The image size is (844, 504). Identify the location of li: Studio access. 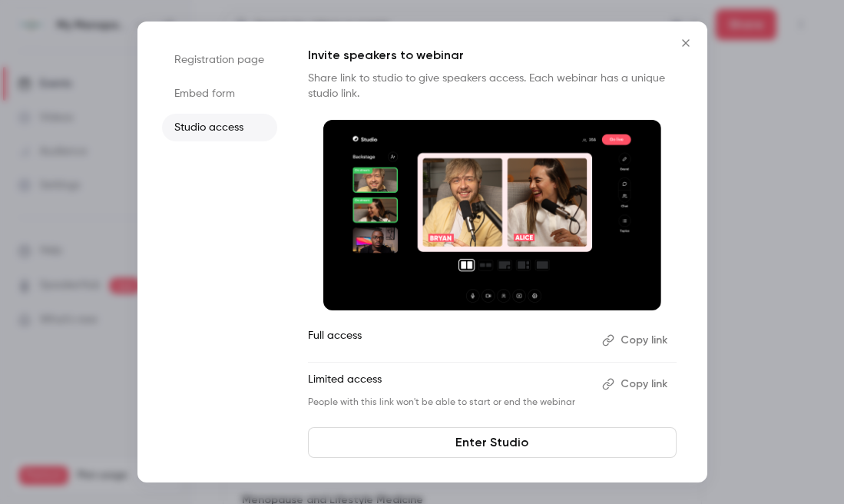
(220, 127).